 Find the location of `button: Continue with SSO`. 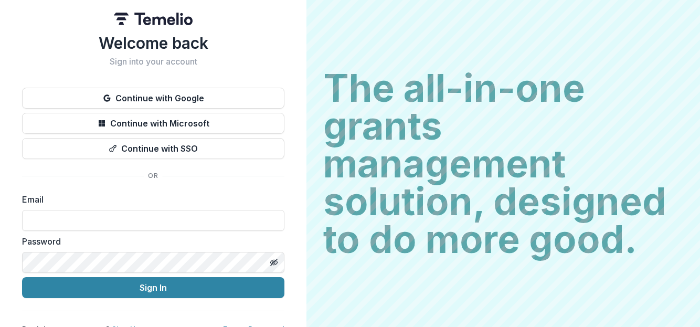

button: Continue with SSO is located at coordinates (153, 148).